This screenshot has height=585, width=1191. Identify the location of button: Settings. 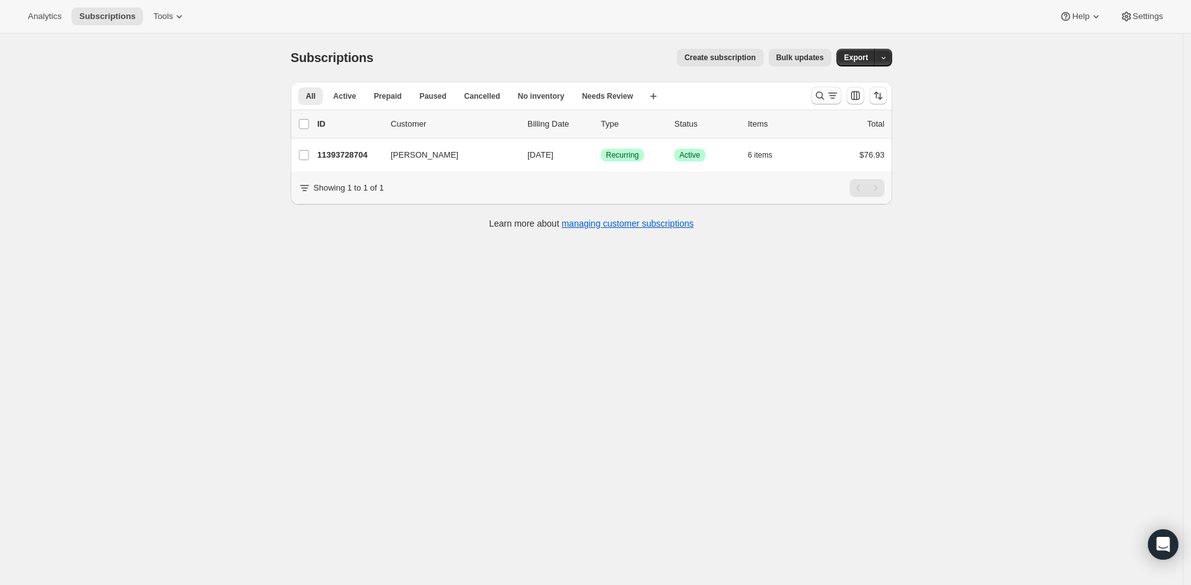
(1142, 16).